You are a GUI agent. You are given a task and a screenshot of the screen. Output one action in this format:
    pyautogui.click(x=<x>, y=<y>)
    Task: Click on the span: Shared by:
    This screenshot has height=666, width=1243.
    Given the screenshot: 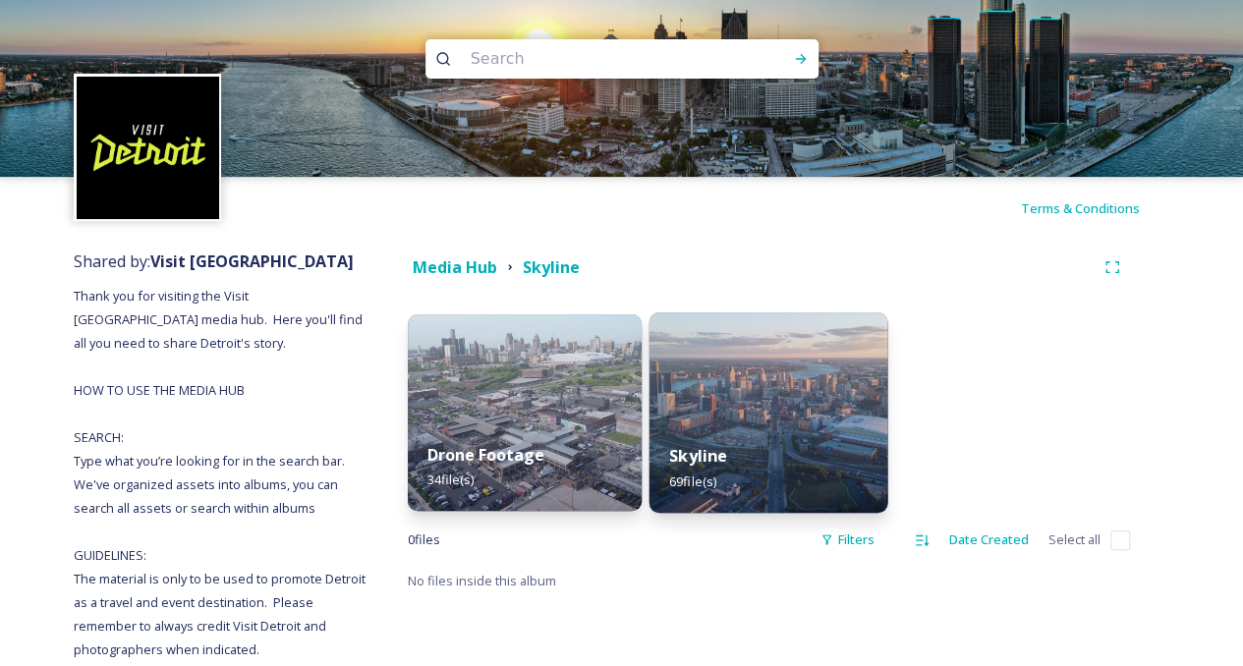 What is the action you would take?
    pyautogui.click(x=213, y=261)
    